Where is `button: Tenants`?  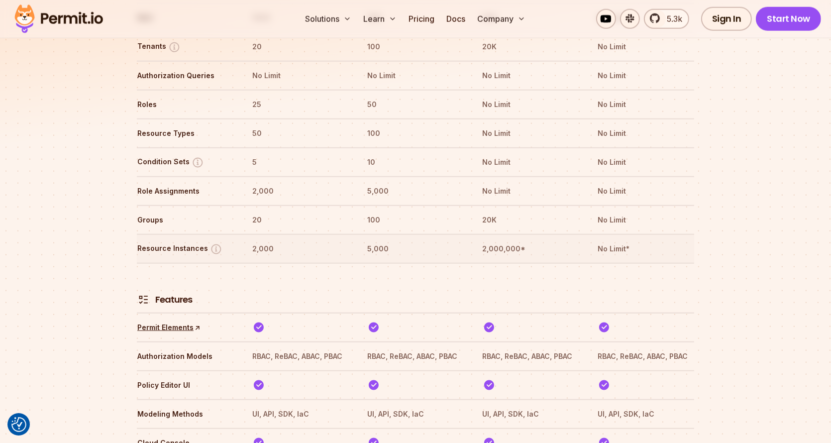
button: Tenants is located at coordinates (159, 47).